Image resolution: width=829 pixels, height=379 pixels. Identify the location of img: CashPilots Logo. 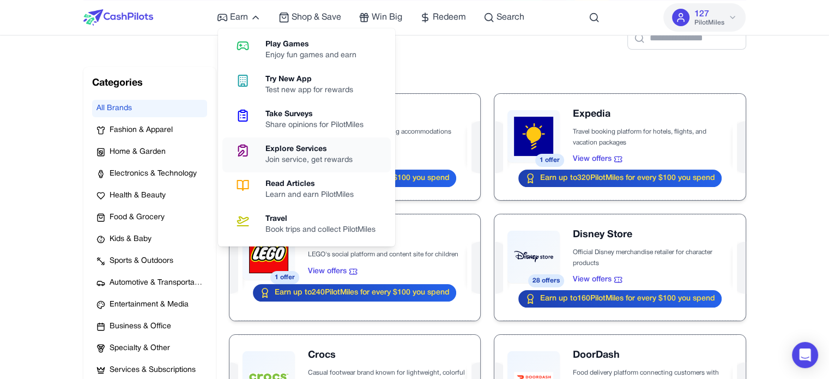
(118, 17).